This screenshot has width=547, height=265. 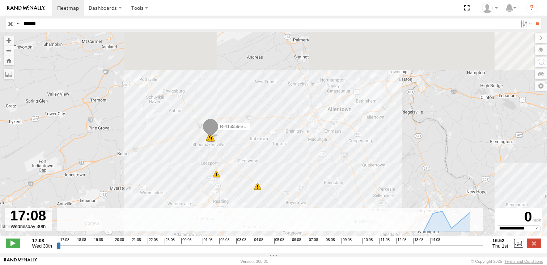 What do you see at coordinates (42, 245) in the screenshot?
I see `span: Wed 30th Apr 2025` at bounding box center [42, 245].